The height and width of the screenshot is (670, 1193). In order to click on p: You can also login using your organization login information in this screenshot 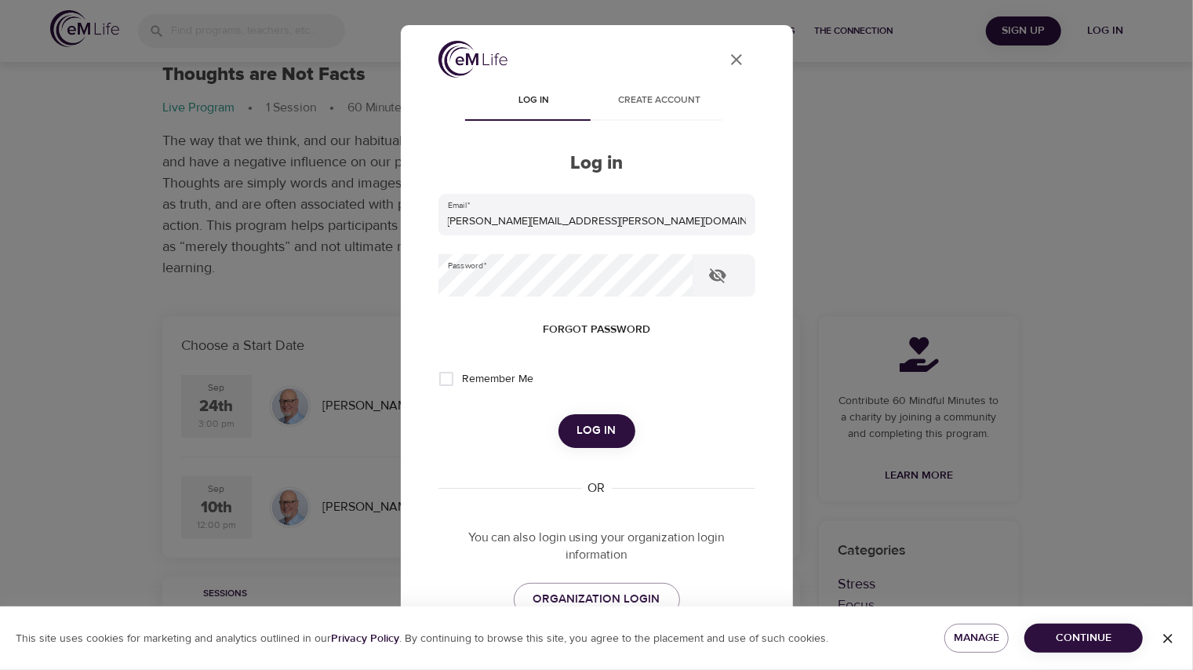, I will do `click(597, 547)`.